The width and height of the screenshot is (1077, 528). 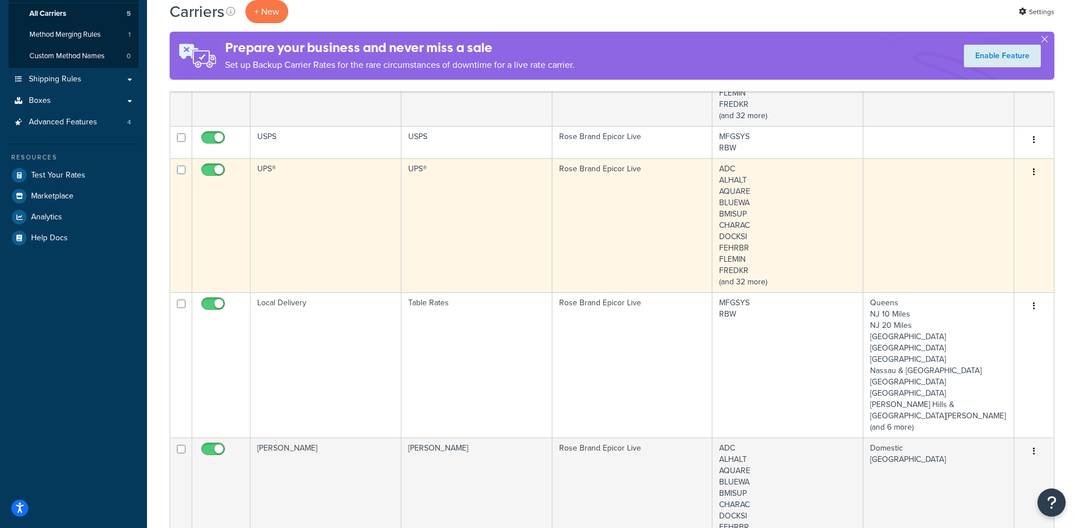 What do you see at coordinates (49, 238) in the screenshot?
I see `span: Help Docs` at bounding box center [49, 238].